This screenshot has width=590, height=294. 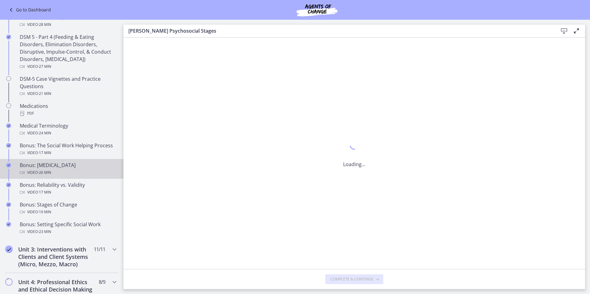 What do you see at coordinates (68, 130) in the screenshot?
I see `div: Medical Terminology` at bounding box center [68, 130].